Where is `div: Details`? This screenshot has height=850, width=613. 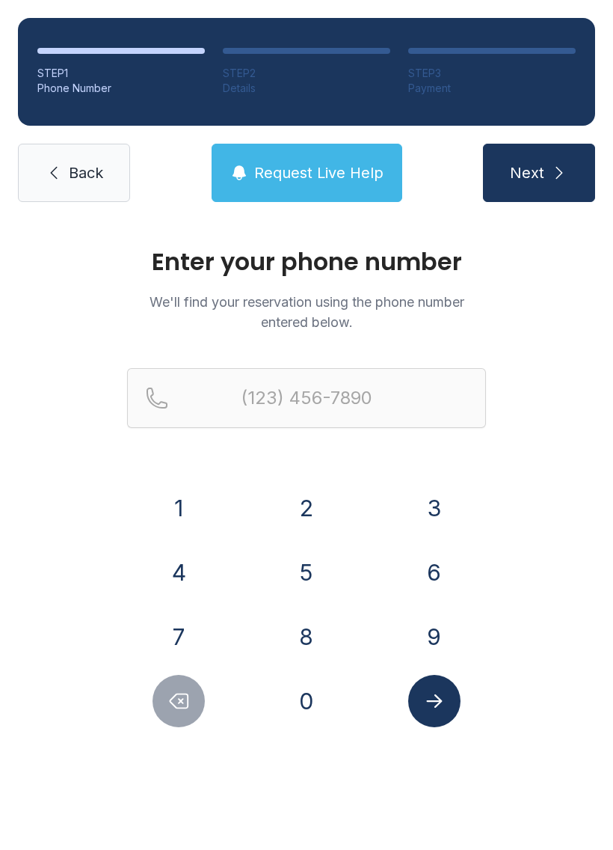 div: Details is located at coordinates (307, 88).